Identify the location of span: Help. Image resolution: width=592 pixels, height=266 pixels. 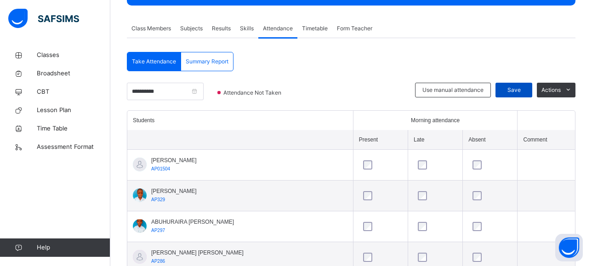
(73, 248).